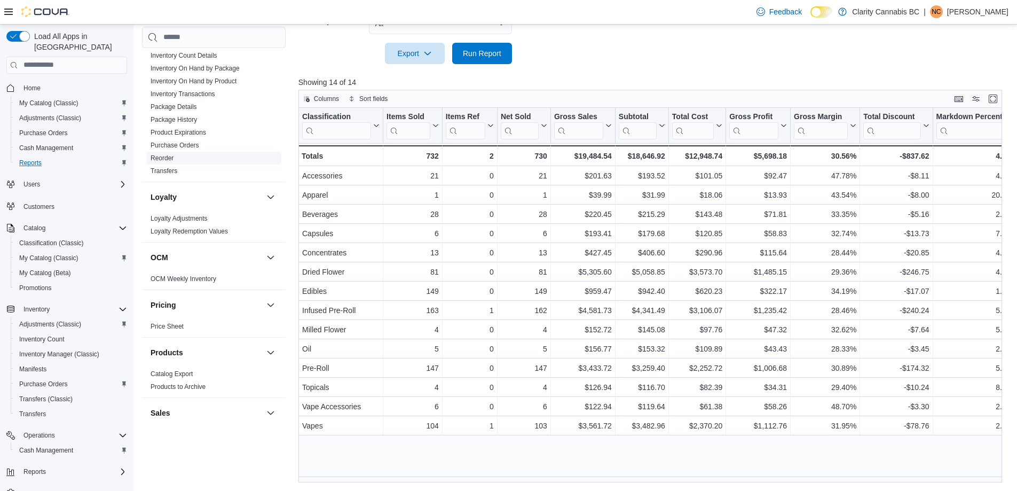 This screenshot has height=491, width=1017. Describe the element at coordinates (341, 310) in the screenshot. I see `div: Infused Pre-Roll` at that location.